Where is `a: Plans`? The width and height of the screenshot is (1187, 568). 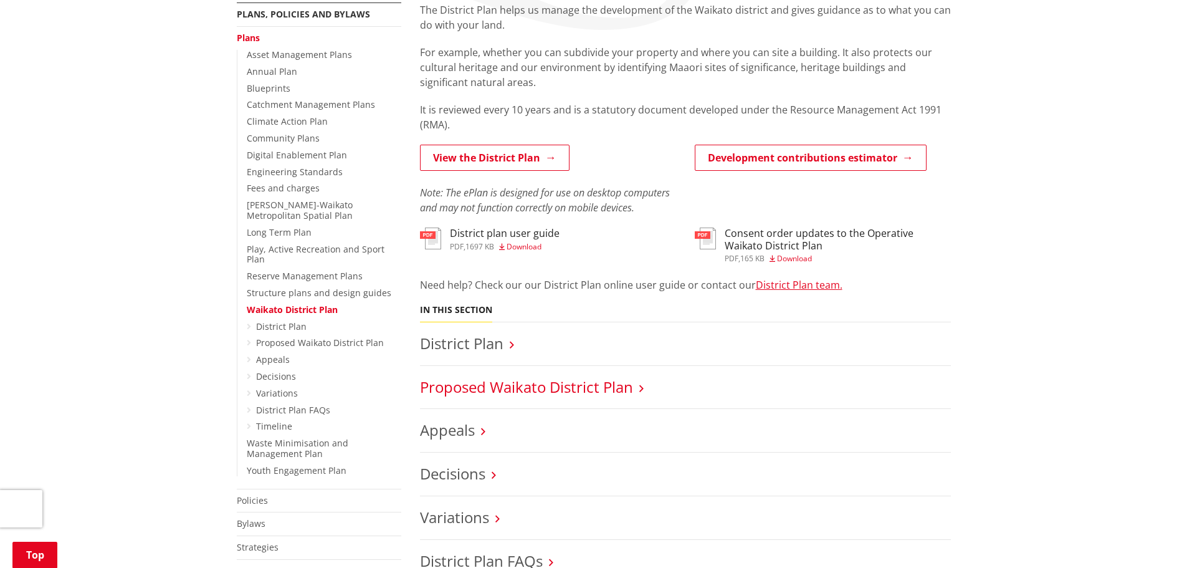 a: Plans is located at coordinates (248, 37).